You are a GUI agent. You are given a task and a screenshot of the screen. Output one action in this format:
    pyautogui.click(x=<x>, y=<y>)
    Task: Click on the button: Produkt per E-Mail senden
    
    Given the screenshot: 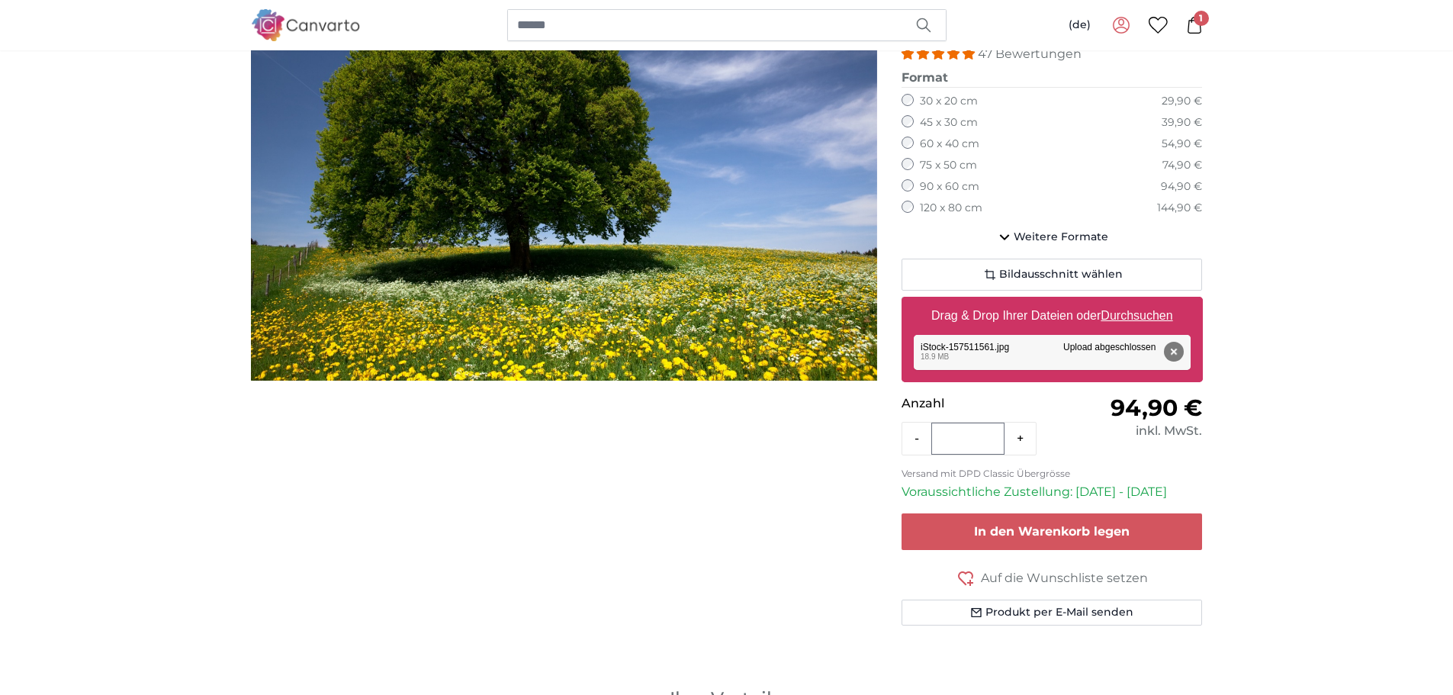 What is the action you would take?
    pyautogui.click(x=1051, y=612)
    